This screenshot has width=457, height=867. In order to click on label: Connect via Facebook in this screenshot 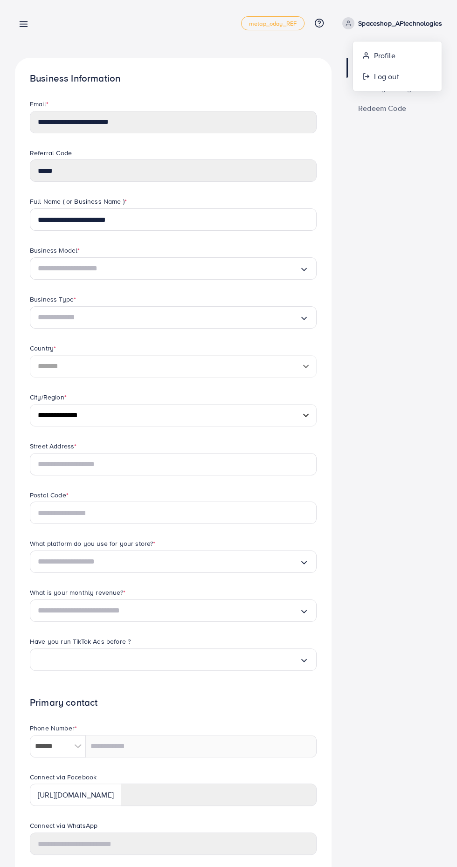, I will do `click(63, 777)`.